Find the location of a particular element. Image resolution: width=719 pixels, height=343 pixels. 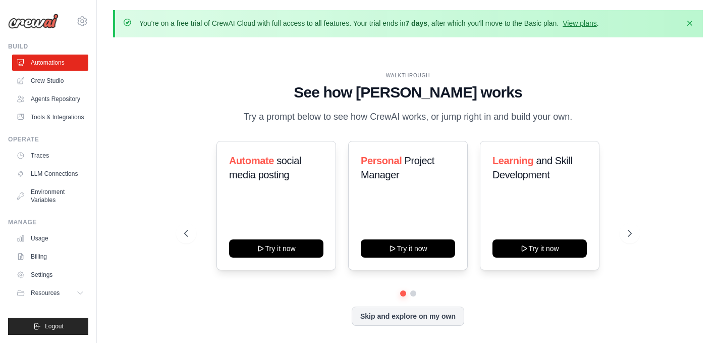

span: social media posting is located at coordinates (265, 168).